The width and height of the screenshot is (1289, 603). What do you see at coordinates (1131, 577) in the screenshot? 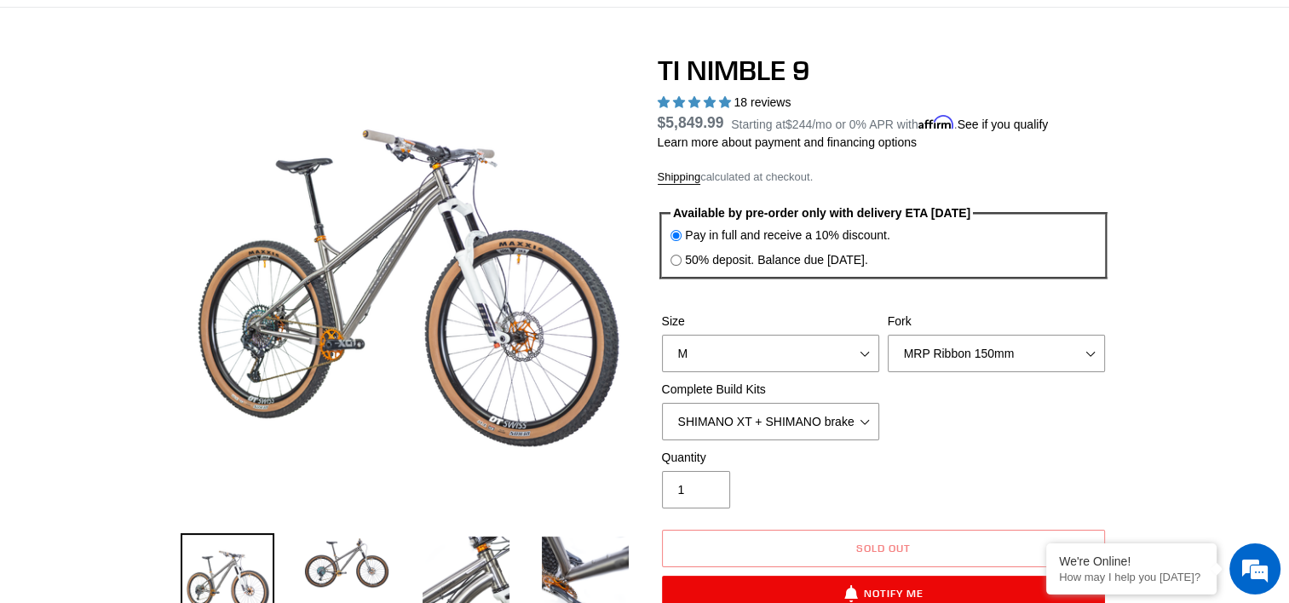
I see `p: How may I help you today?` at bounding box center [1131, 577].